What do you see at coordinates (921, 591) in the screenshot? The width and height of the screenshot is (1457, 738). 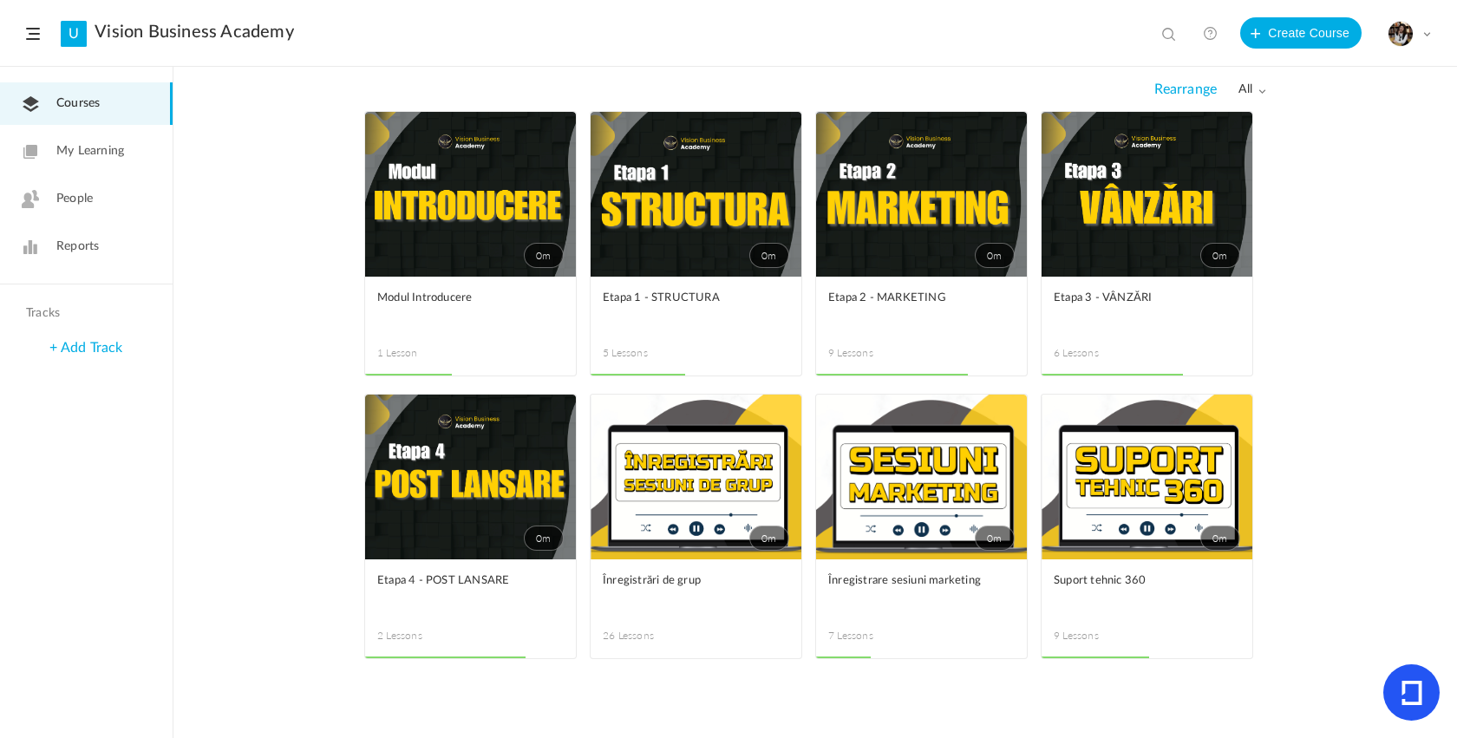 I see `a: Înregistrare sesiuni marketing` at bounding box center [921, 591].